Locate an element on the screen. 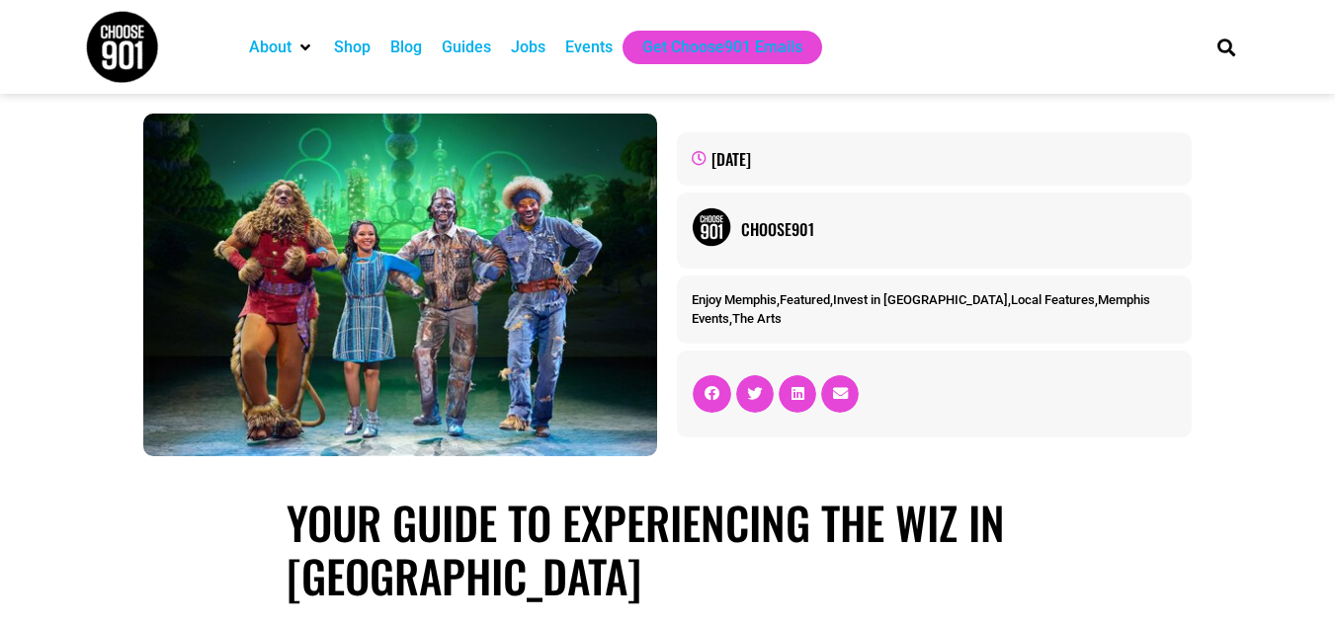  nav: Main nav is located at coordinates (711, 47).